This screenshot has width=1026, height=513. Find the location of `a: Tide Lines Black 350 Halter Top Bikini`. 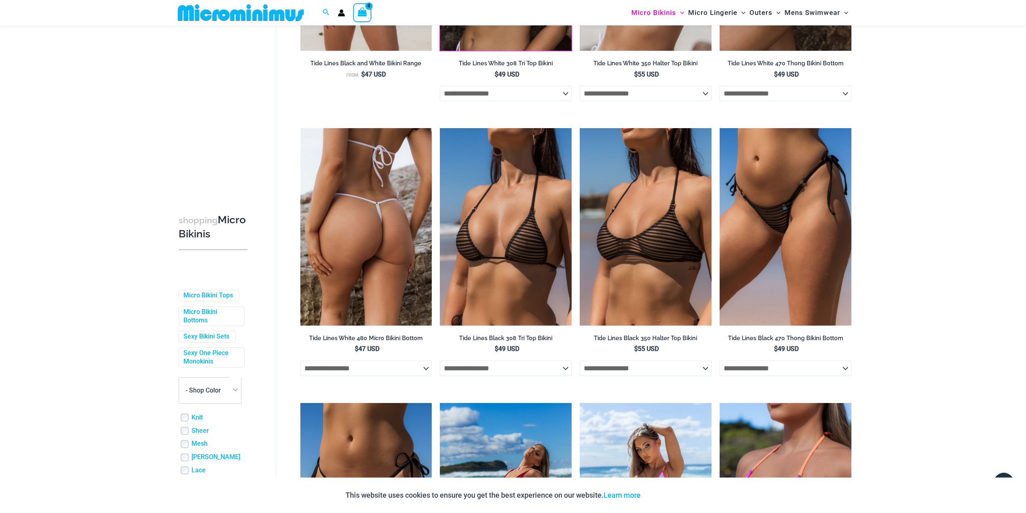

a: Tide Lines Black 350 Halter Top Bikini is located at coordinates (645, 340).